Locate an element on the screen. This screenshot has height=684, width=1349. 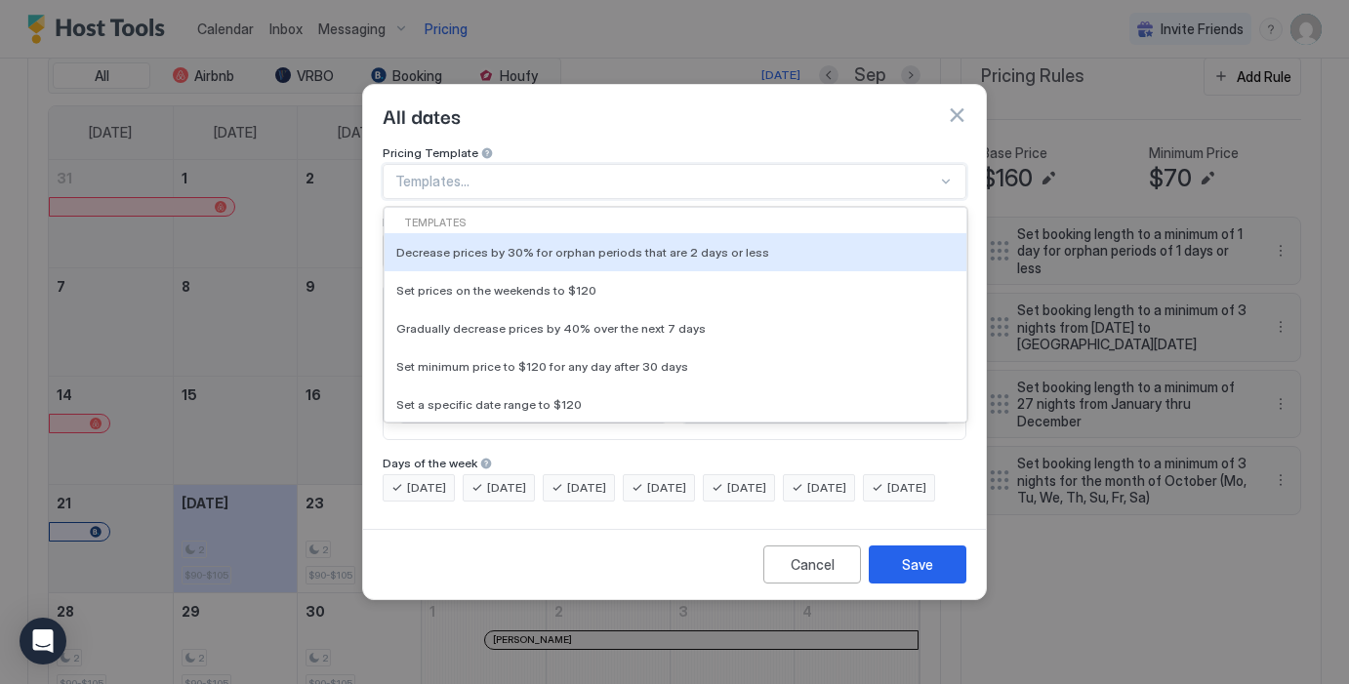
span: Gradually decrease prices by 40% over the next 7 days is located at coordinates (550, 328).